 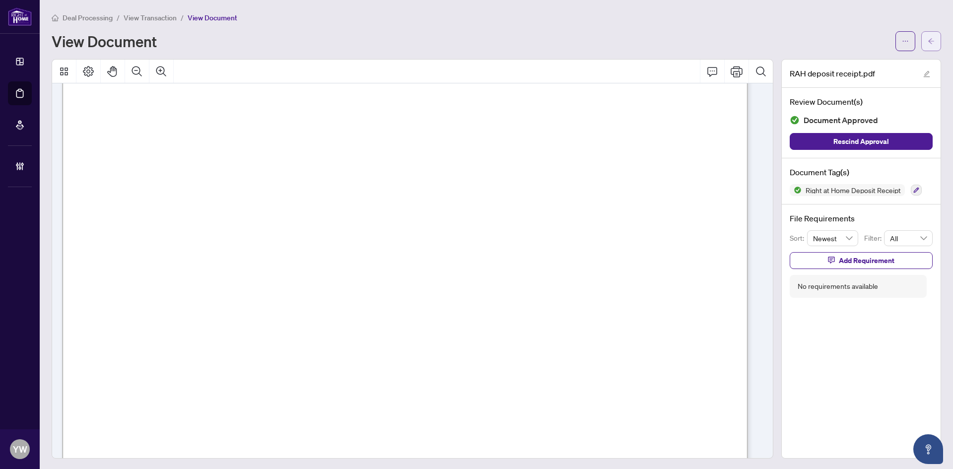 What do you see at coordinates (798, 238) in the screenshot?
I see `p: Sort:` at bounding box center [798, 238].